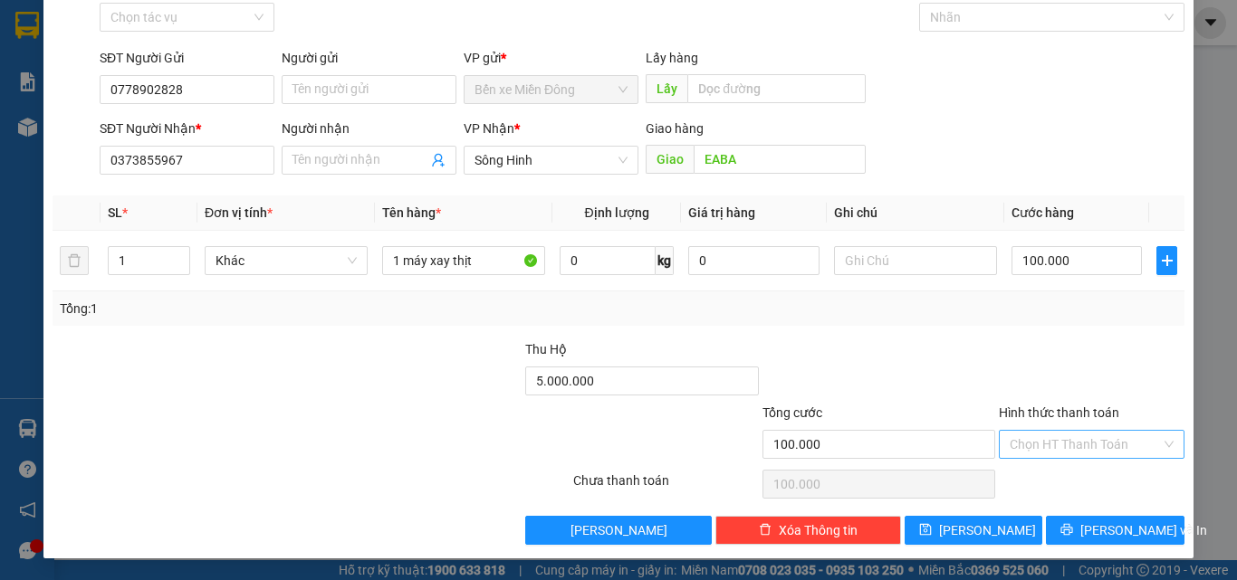 The height and width of the screenshot is (580, 1237). What do you see at coordinates (269, 309) in the screenshot?
I see `div: Tổng: 1` at bounding box center [269, 309].